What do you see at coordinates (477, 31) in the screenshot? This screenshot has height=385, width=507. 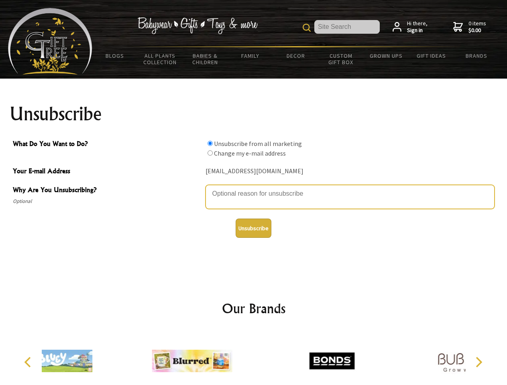 I see `strong: $0.00` at bounding box center [477, 31].